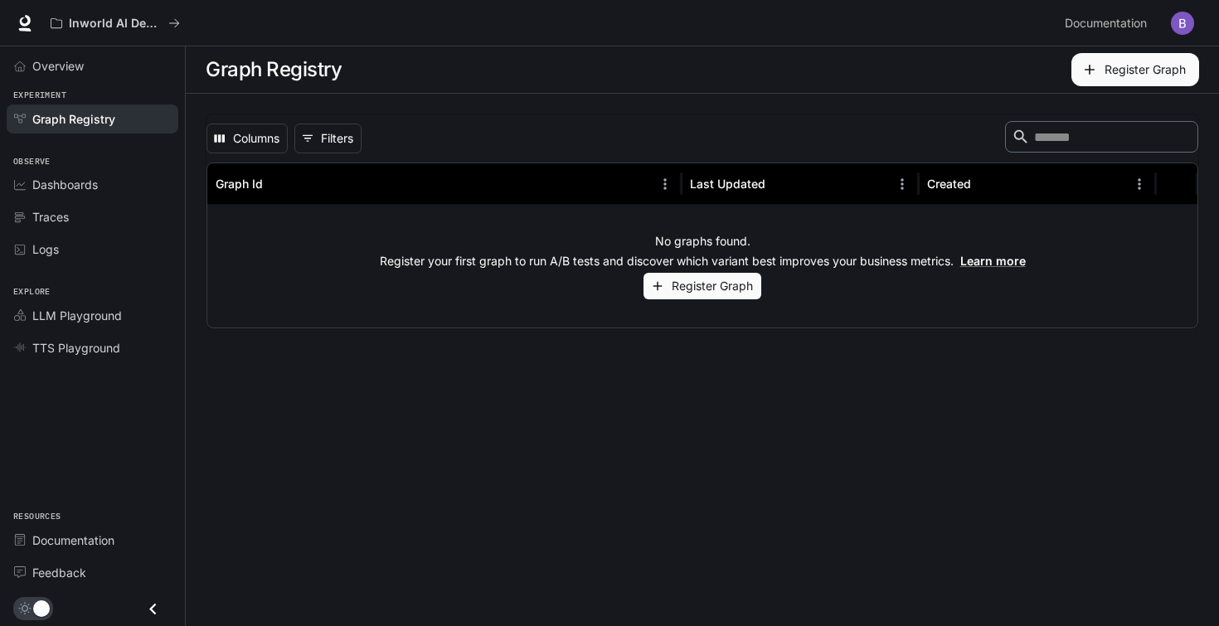 The width and height of the screenshot is (1219, 626). Describe the element at coordinates (46, 249) in the screenshot. I see `span: Logs` at that location.